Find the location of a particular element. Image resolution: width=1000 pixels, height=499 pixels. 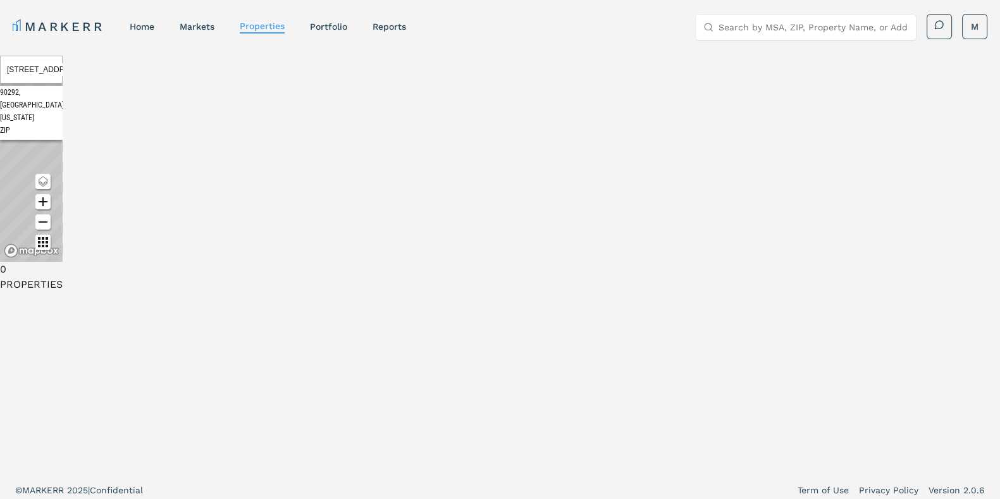

a: reports is located at coordinates (389, 27).